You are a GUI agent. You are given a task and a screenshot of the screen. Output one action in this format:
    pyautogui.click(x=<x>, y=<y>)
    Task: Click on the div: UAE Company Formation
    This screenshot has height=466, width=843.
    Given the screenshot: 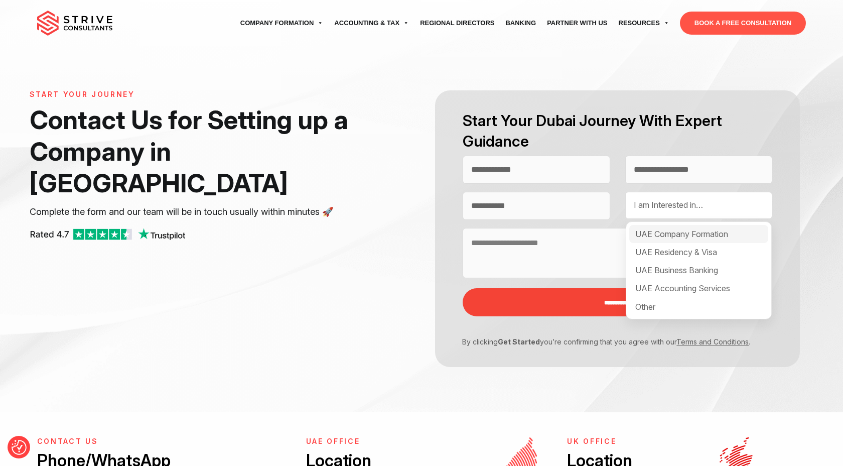 What is the action you would take?
    pyautogui.click(x=698, y=234)
    